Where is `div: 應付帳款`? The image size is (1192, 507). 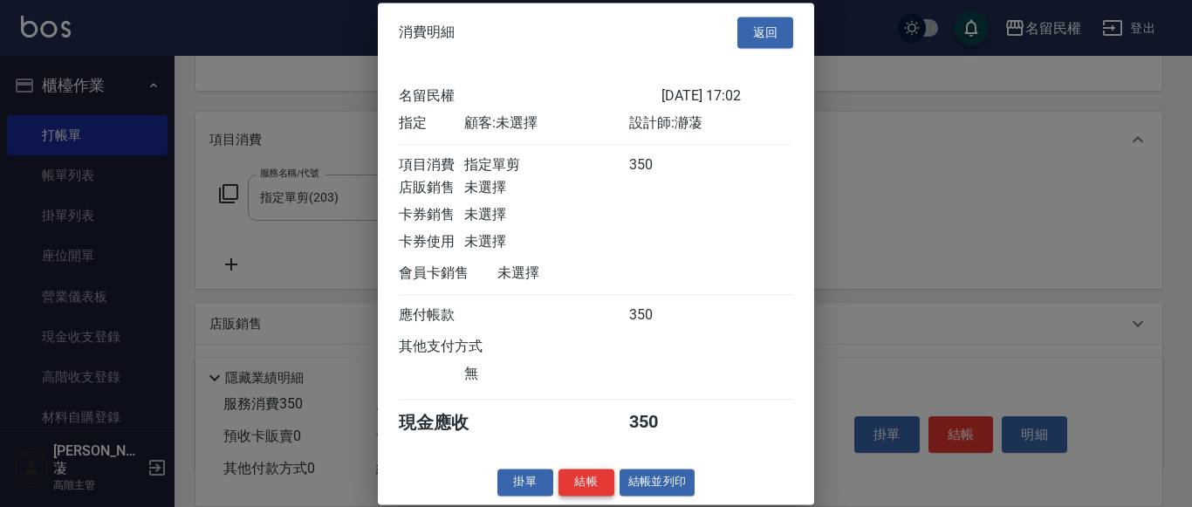 div: 應付帳款 is located at coordinates (431, 315).